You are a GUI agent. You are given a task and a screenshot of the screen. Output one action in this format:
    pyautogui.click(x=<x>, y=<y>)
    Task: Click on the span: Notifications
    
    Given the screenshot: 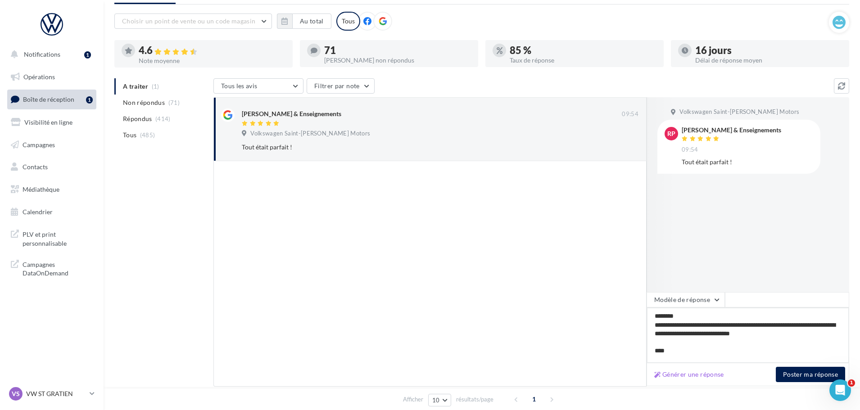 What is the action you would take?
    pyautogui.click(x=42, y=54)
    